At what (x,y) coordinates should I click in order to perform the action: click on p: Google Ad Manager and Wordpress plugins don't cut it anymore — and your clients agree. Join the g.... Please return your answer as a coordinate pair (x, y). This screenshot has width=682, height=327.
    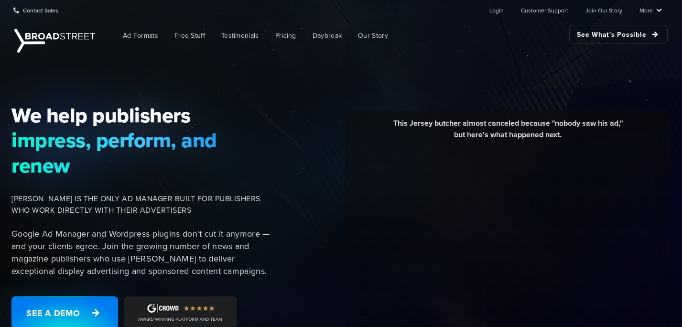
    Looking at the image, I should click on (142, 252).